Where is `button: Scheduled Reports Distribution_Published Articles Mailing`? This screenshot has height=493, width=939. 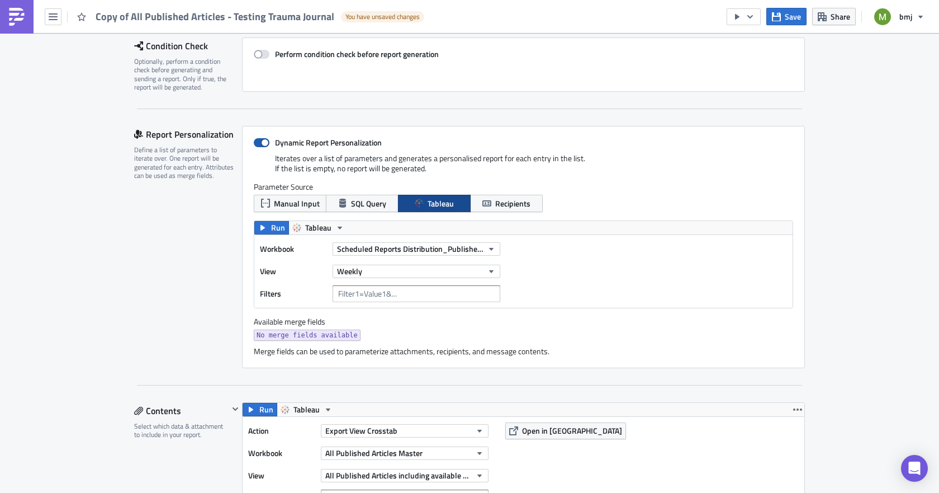 button: Scheduled Reports Distribution_Published Articles Mailing is located at coordinates (416, 249).